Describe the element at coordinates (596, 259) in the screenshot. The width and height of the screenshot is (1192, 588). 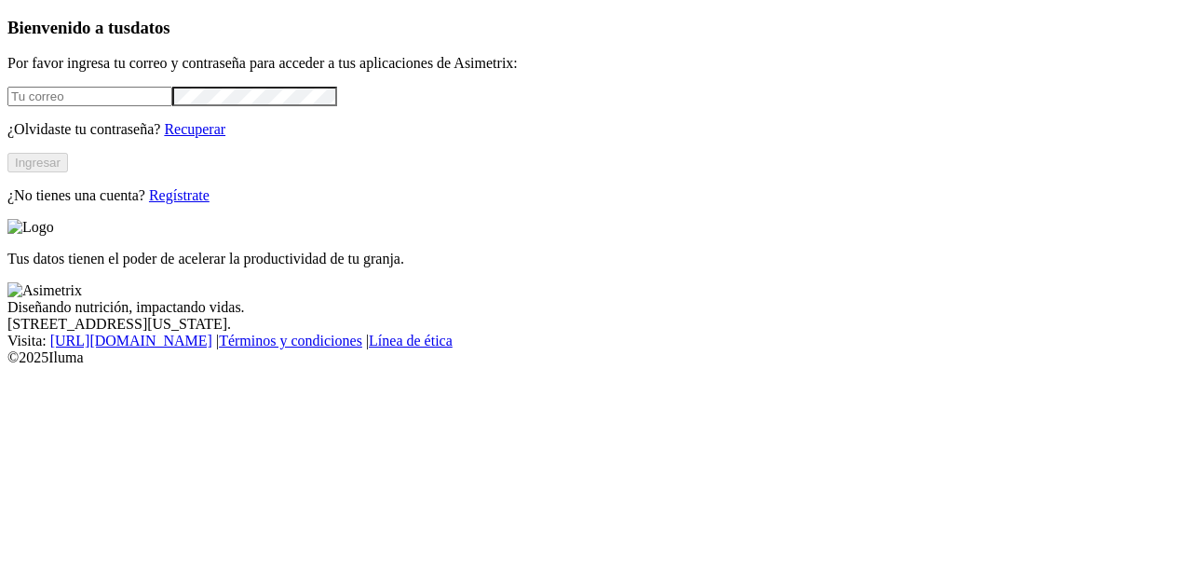
I see `p: Tus datos tienen el poder de acelerar la productividad de tu granja.` at that location.